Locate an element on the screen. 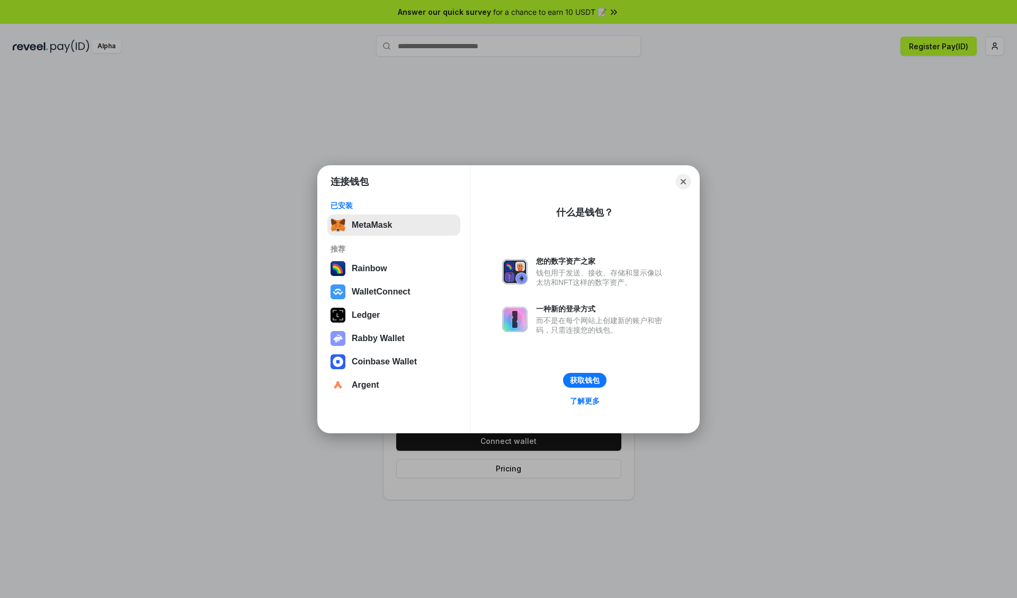 The image size is (1017, 598). a: 了解更多 is located at coordinates (585, 401).